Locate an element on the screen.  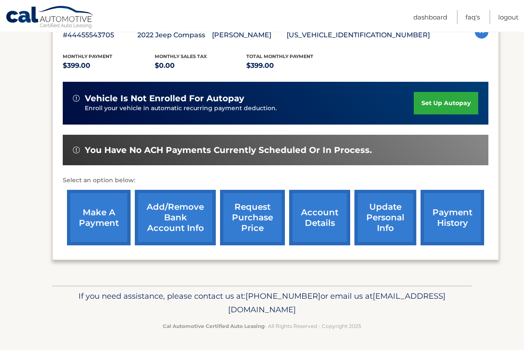
a: Logout is located at coordinates (508, 17).